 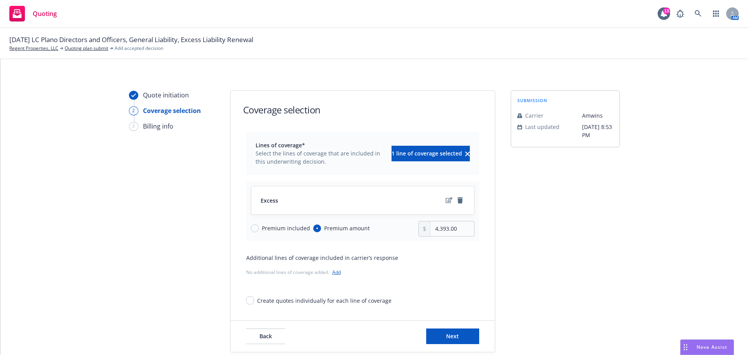 What do you see at coordinates (363, 272) in the screenshot?
I see `div: No additional lines of coverage added.` at bounding box center [363, 272].